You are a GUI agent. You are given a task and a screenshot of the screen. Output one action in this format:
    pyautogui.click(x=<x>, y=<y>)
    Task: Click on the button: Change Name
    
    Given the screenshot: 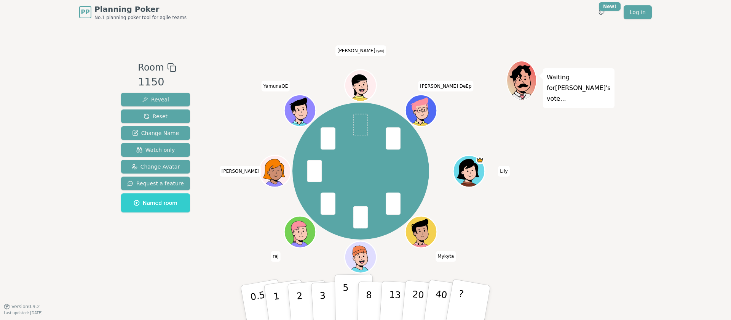 What is the action you would take?
    pyautogui.click(x=155, y=133)
    